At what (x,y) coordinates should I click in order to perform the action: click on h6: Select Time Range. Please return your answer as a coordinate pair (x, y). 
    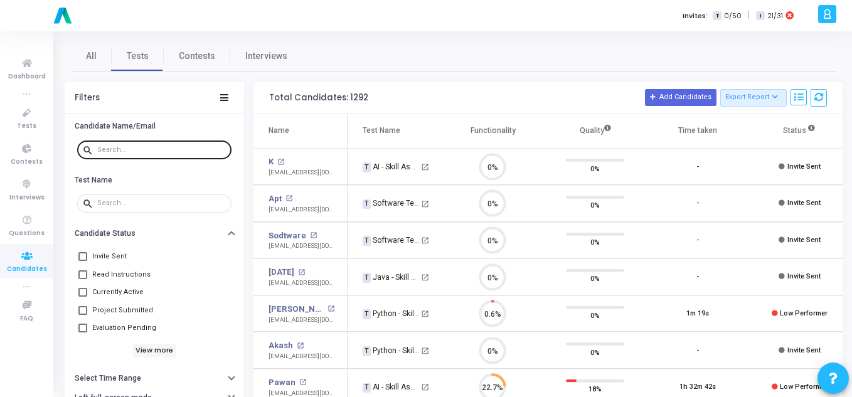
    Looking at the image, I should click on (108, 378).